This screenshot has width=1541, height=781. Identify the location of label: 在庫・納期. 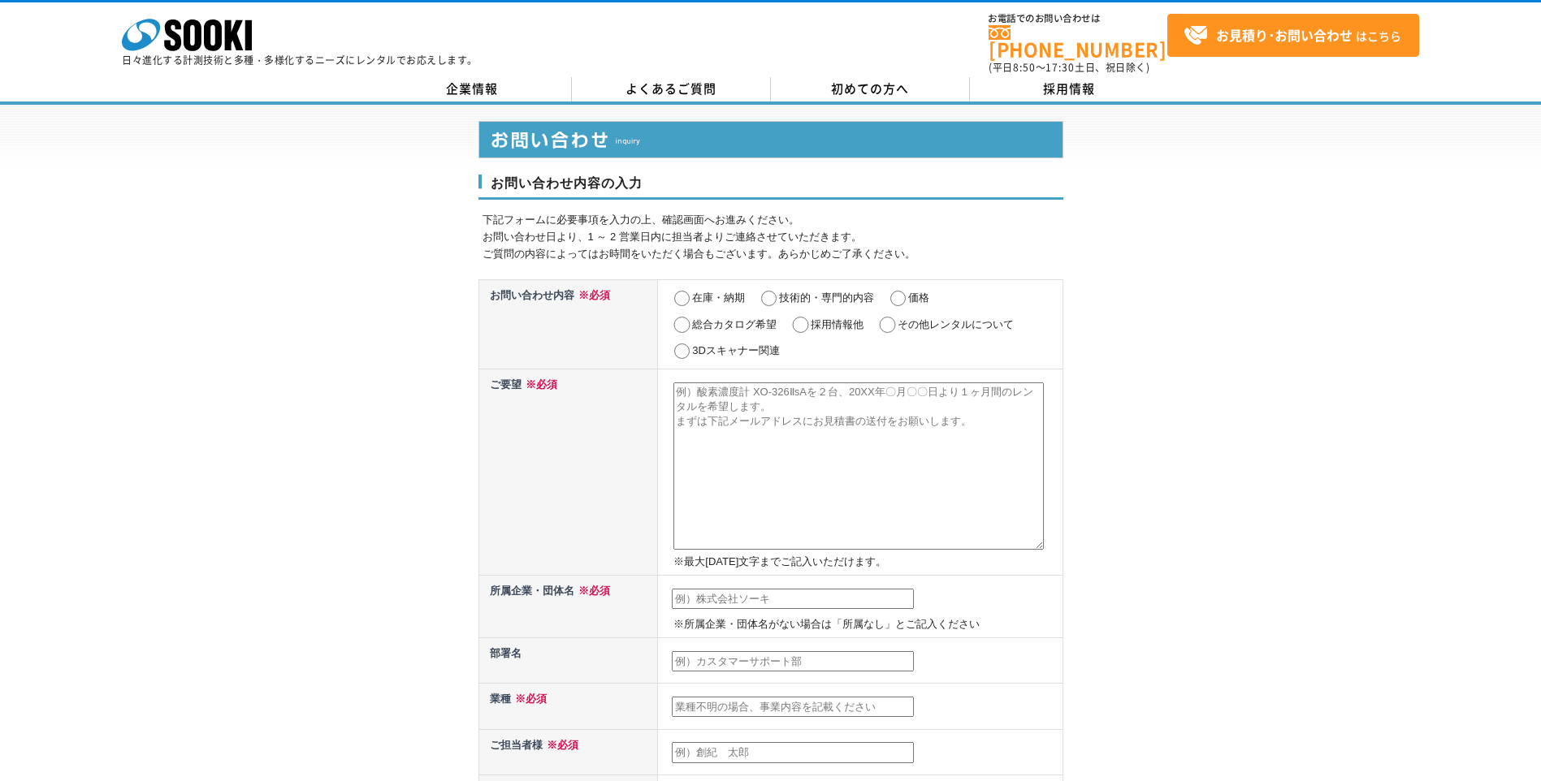
(718, 297).